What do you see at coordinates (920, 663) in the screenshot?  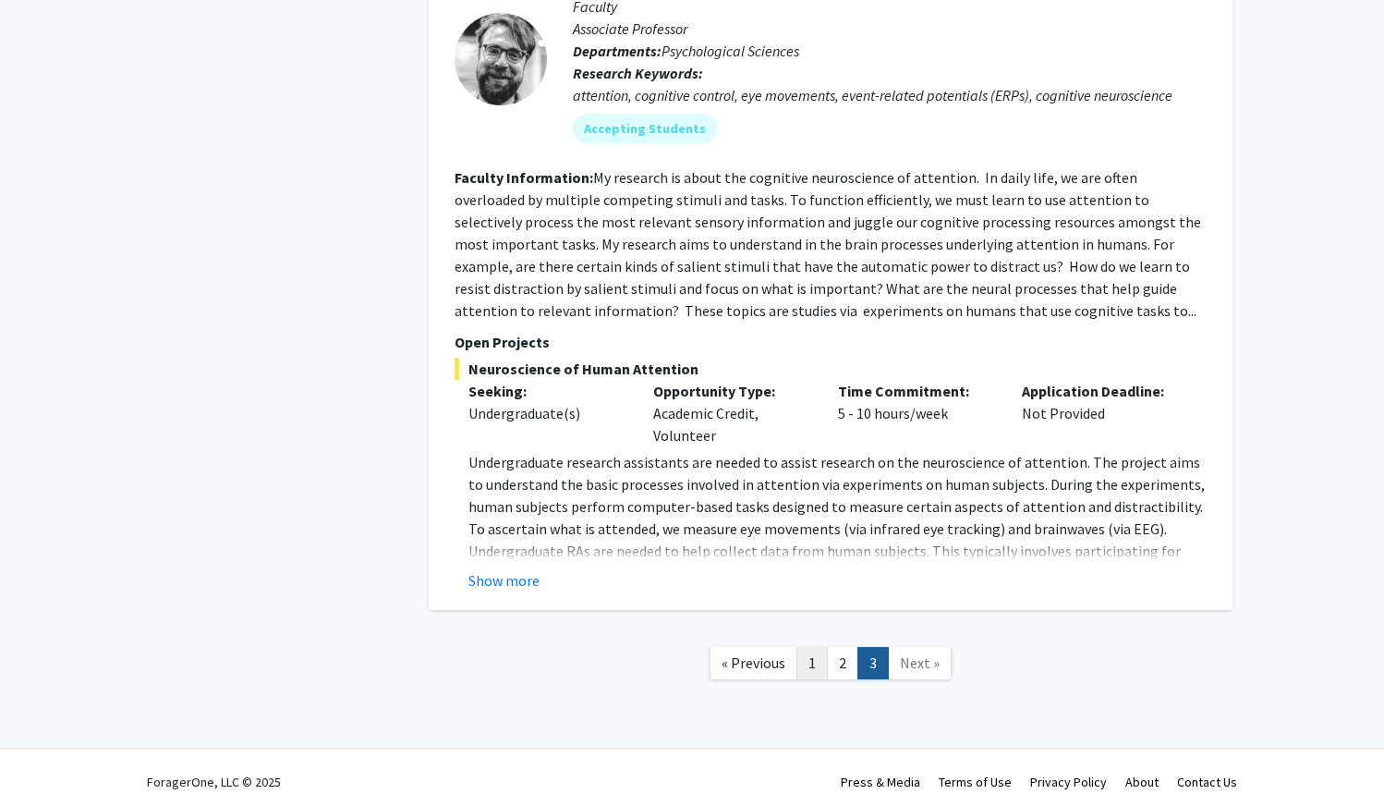 I see `span: Next »` at bounding box center [920, 663].